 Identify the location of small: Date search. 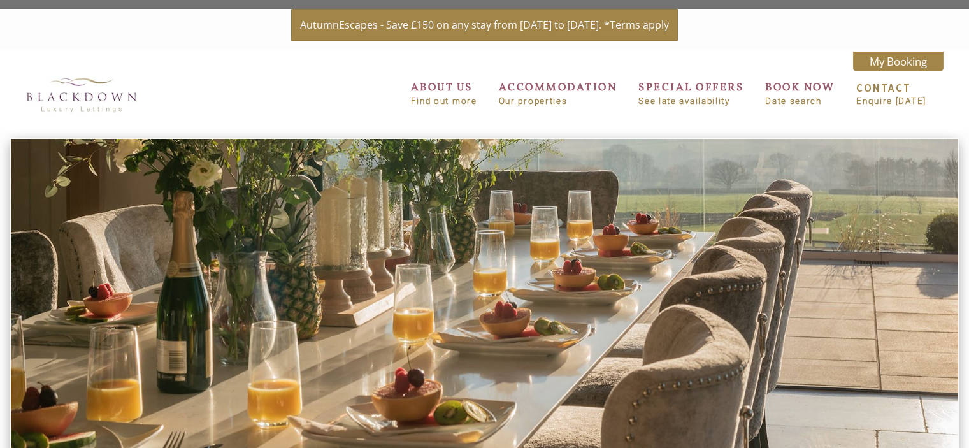
(799, 101).